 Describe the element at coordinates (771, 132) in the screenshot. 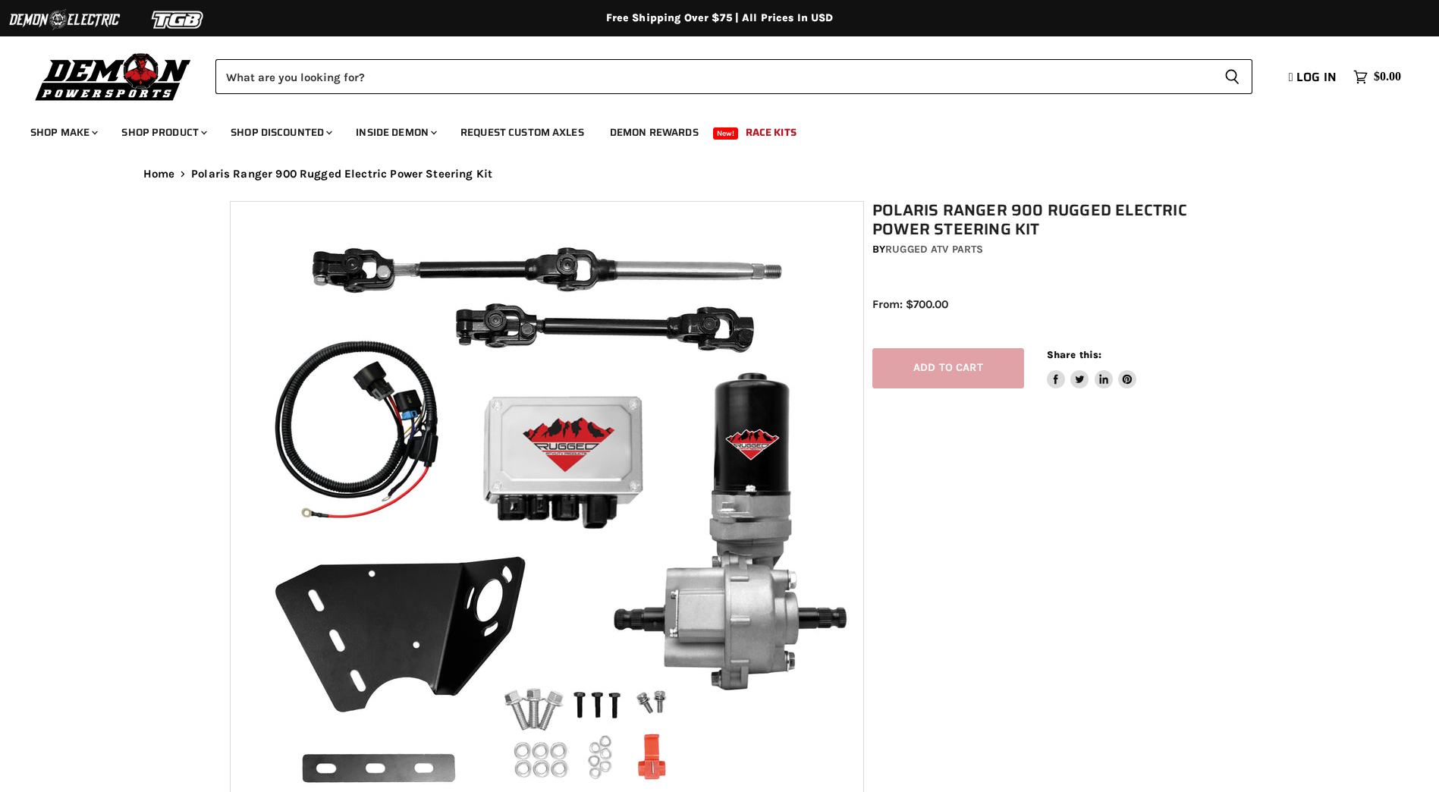

I see `a: Race Kits` at that location.